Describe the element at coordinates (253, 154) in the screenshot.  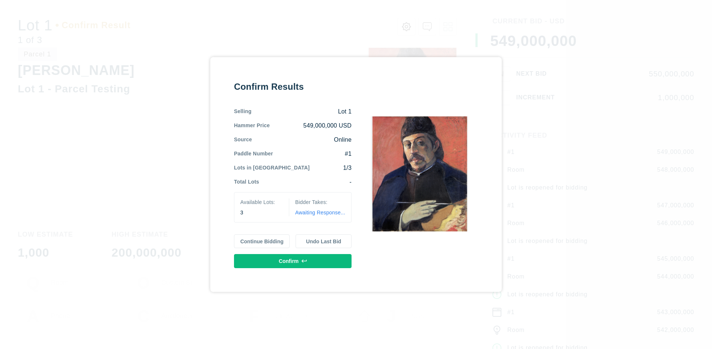
I see `div: Paddle Number` at that location.